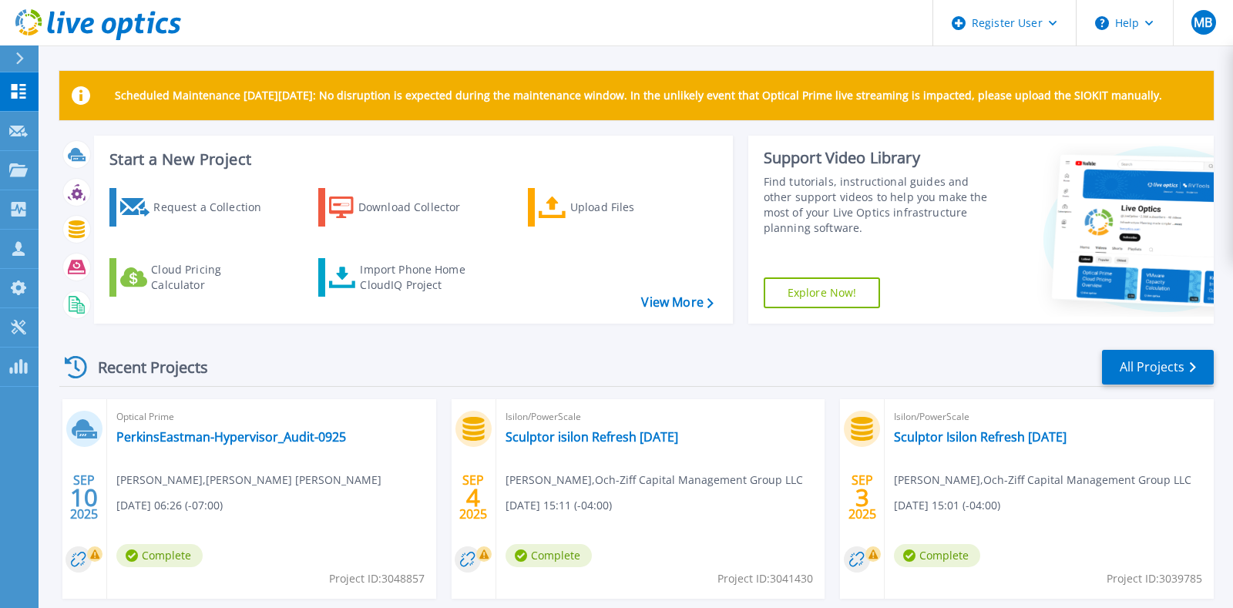  Describe the element at coordinates (231, 437) in the screenshot. I see `a: PerkinsEastman-Hypervisor_Audit-0925` at that location.